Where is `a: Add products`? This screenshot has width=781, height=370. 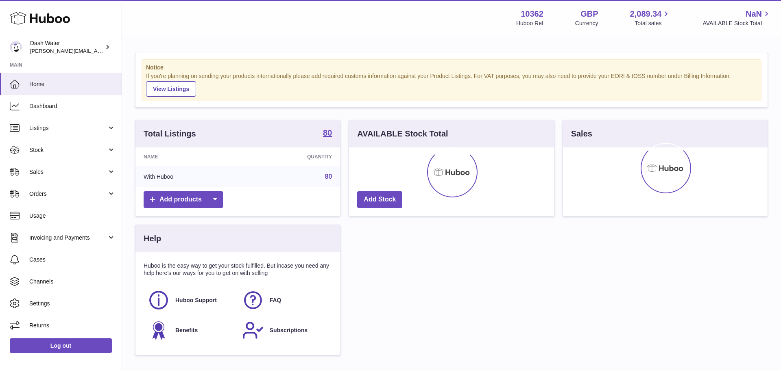
a: Add products is located at coordinates (183, 200).